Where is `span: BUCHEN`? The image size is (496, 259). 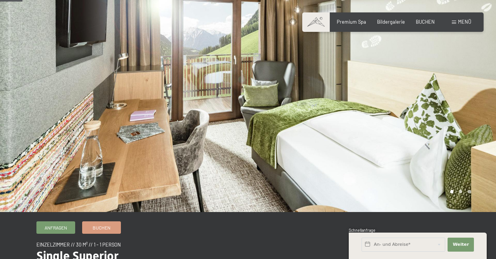
span: BUCHEN is located at coordinates (425, 22).